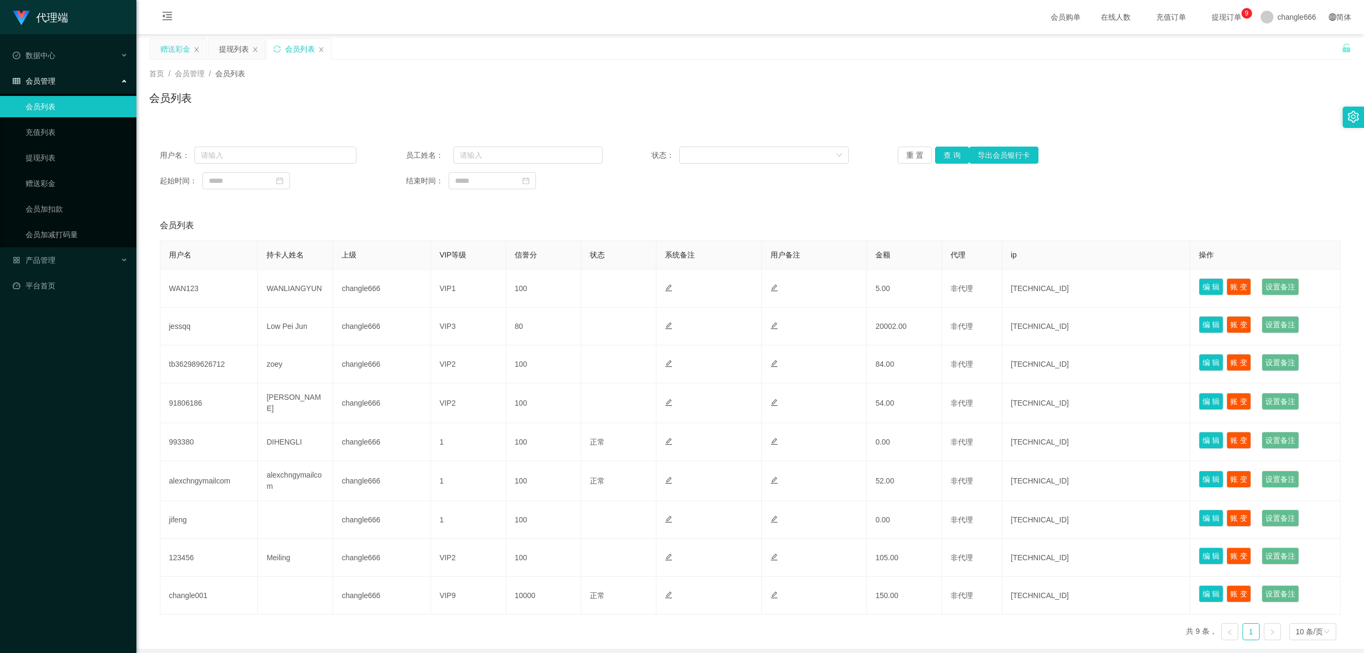 The width and height of the screenshot is (1364, 653). I want to click on div: 会员列表, so click(300, 49).